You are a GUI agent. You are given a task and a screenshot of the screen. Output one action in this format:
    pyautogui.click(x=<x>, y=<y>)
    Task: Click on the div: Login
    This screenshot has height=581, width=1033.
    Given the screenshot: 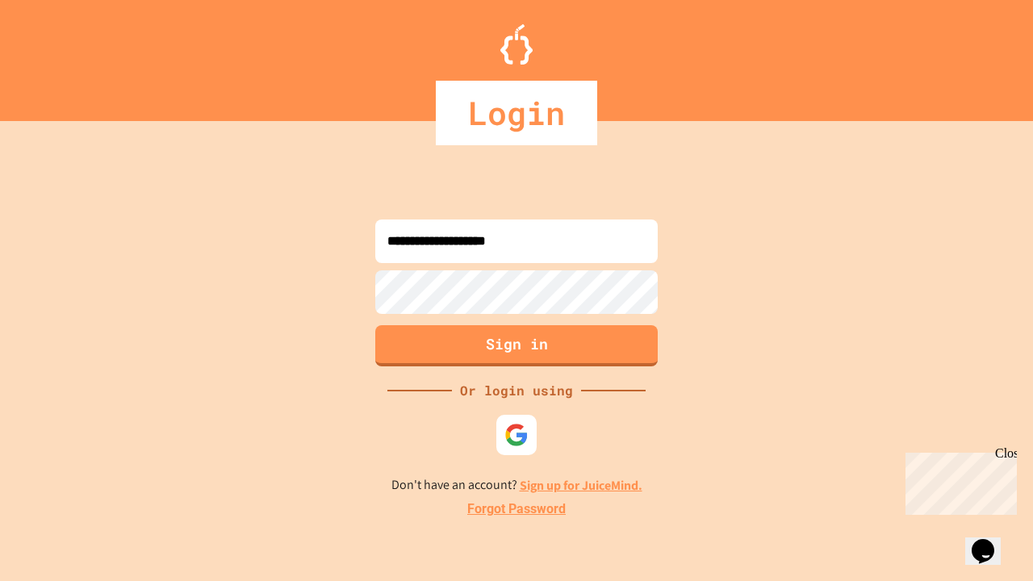 What is the action you would take?
    pyautogui.click(x=516, y=113)
    